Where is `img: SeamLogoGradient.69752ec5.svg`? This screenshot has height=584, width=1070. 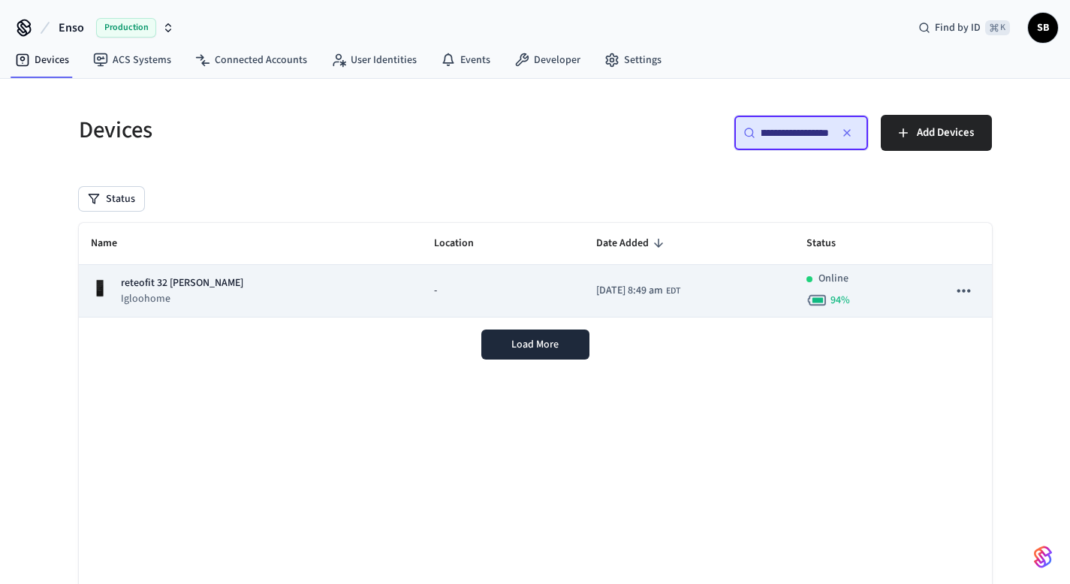
img: SeamLogoGradient.69752ec5.svg is located at coordinates (1043, 557).